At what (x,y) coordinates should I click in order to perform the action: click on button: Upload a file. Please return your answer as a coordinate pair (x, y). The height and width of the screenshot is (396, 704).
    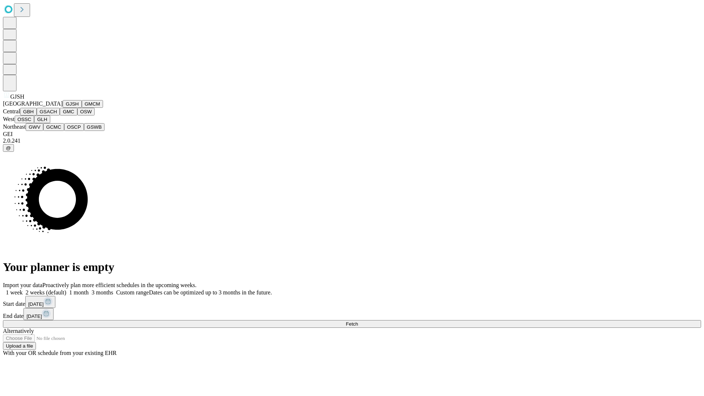
    Looking at the image, I should click on (19, 346).